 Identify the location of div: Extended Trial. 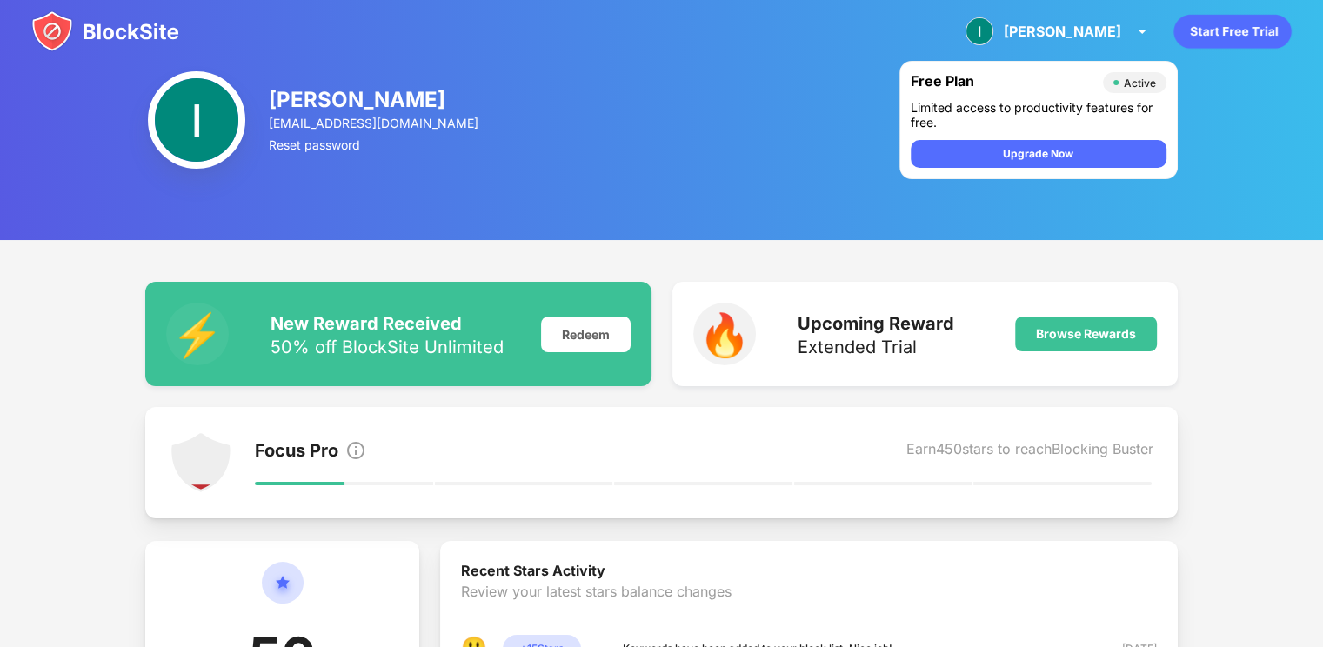
(876, 347).